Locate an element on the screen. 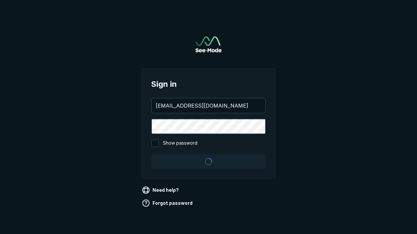 The image size is (417, 234). span: Show password is located at coordinates (180, 144).